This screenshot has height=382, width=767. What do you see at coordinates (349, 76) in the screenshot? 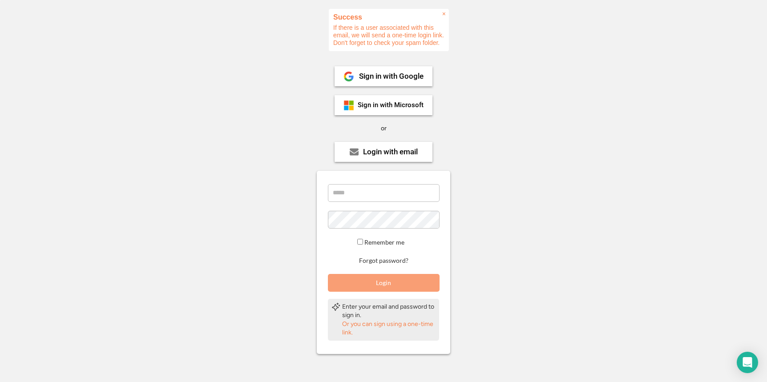
I see `img: 1024px-Google__G__Logo.svg.png` at bounding box center [349, 76].